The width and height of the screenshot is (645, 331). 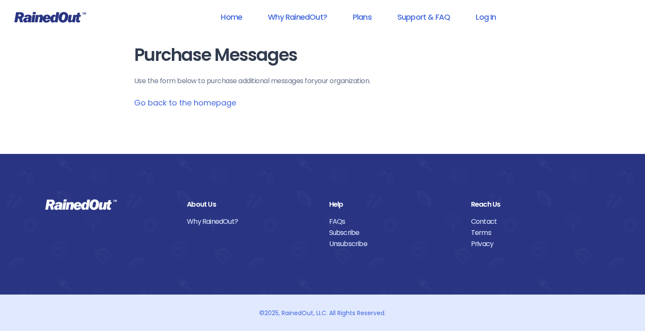 I want to click on a: Contact, so click(x=536, y=222).